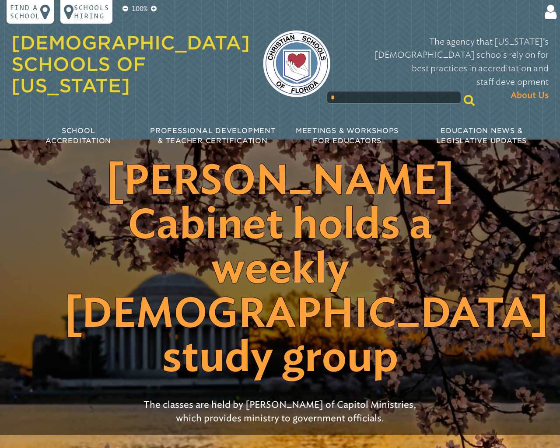 This screenshot has width=560, height=448. What do you see at coordinates (25, 12) in the screenshot?
I see `p: Find a school` at bounding box center [25, 12].